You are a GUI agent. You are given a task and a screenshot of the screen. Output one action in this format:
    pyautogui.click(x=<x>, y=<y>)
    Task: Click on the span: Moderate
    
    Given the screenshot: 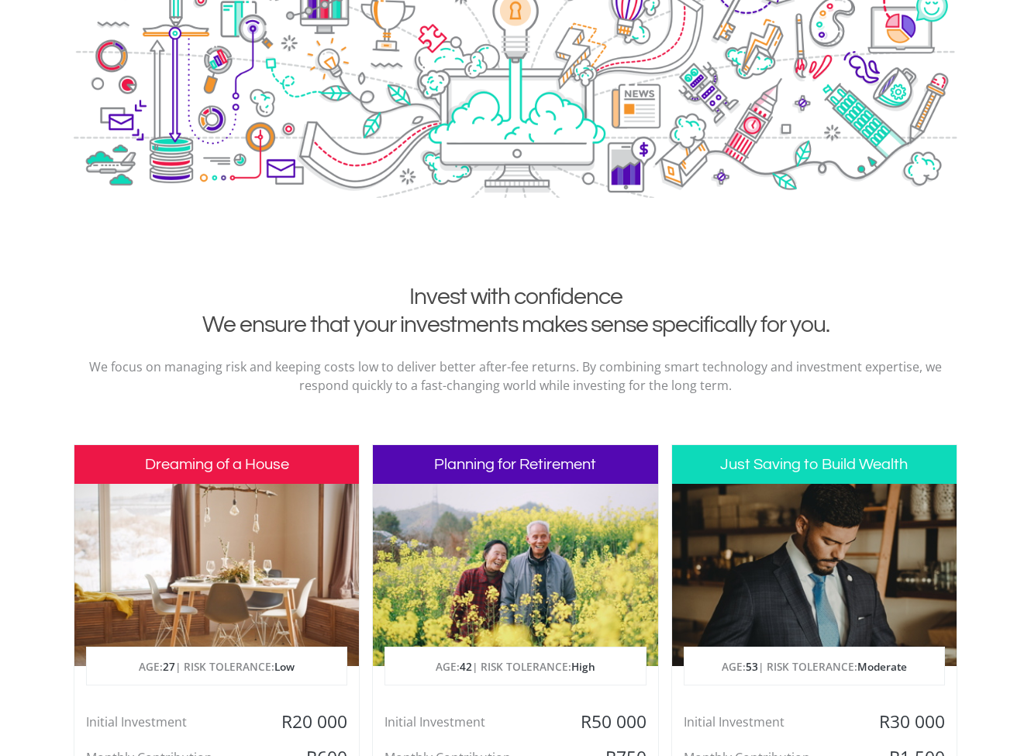 What is the action you would take?
    pyautogui.click(x=882, y=666)
    